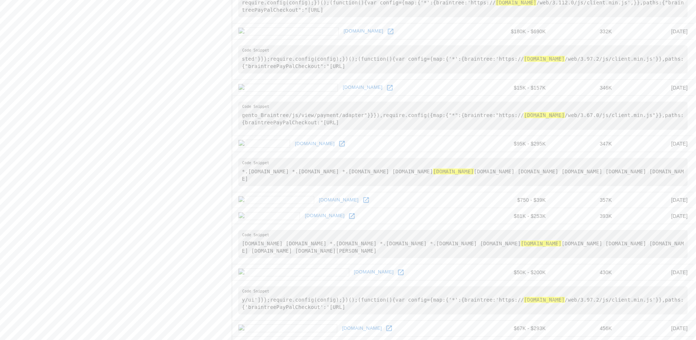  I want to click on a: Open lcbo.com in new window, so click(342, 144).